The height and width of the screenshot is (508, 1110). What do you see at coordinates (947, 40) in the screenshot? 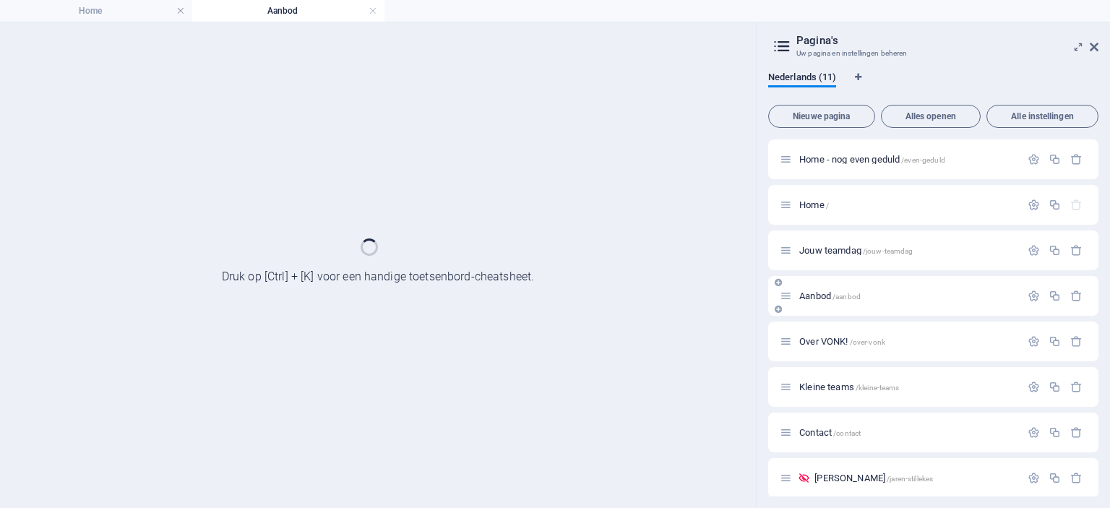
I see `h2: Pagina's` at bounding box center [947, 40].